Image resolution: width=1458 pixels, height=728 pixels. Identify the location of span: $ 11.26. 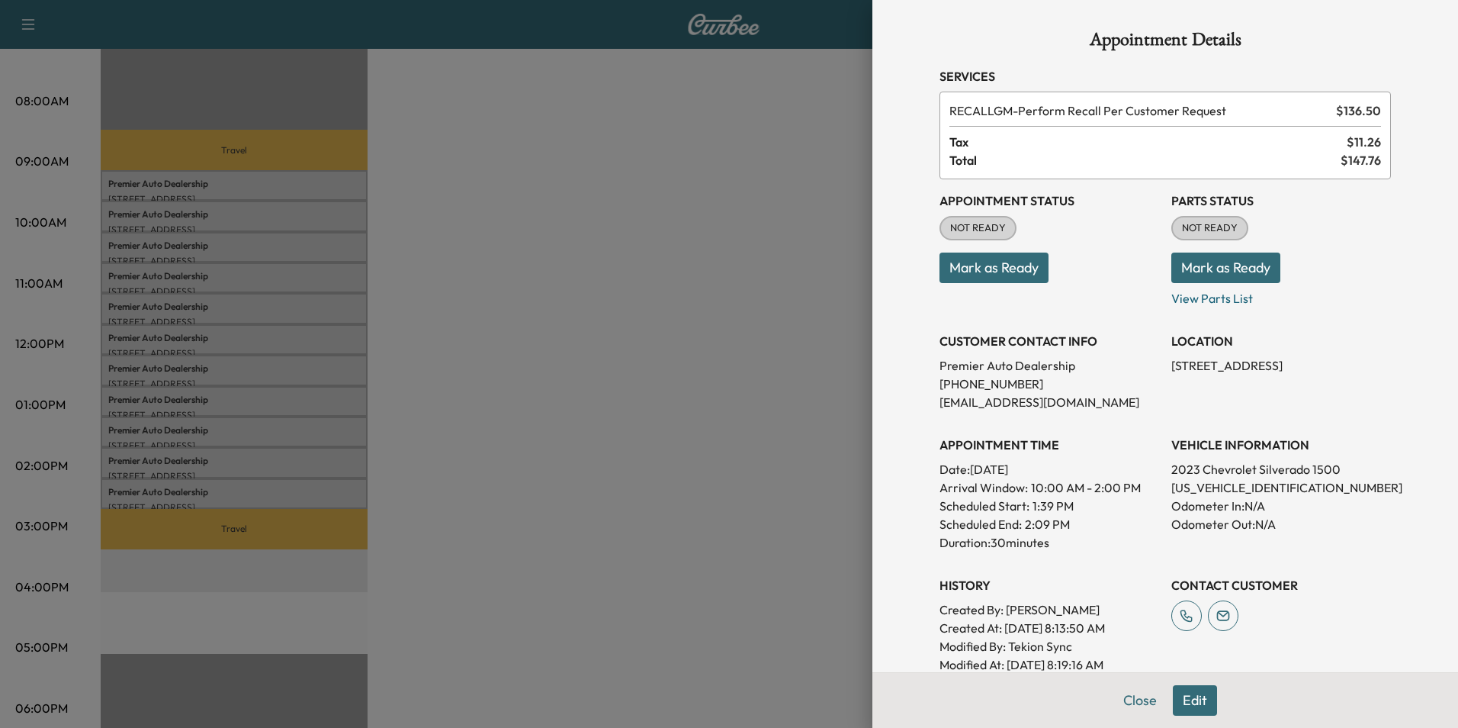
(1364, 142).